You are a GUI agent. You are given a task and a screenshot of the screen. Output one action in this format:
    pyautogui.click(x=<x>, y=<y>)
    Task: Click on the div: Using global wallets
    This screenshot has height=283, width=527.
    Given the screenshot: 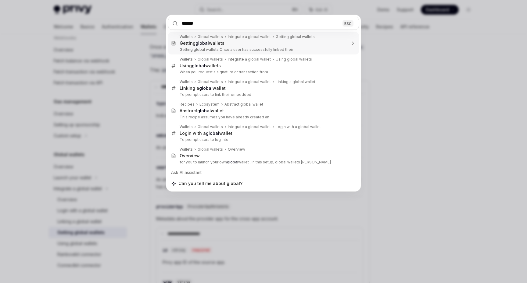 What is the action you would take?
    pyautogui.click(x=294, y=59)
    